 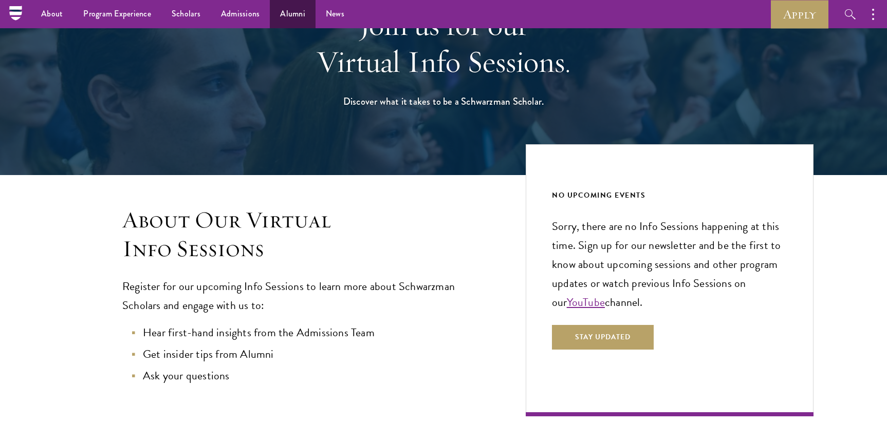 What do you see at coordinates (669, 265) in the screenshot?
I see `p: Sorry, there are no Info Sessions happening at this time. Sign up for our newsletter and be the f...` at bounding box center [669, 265].